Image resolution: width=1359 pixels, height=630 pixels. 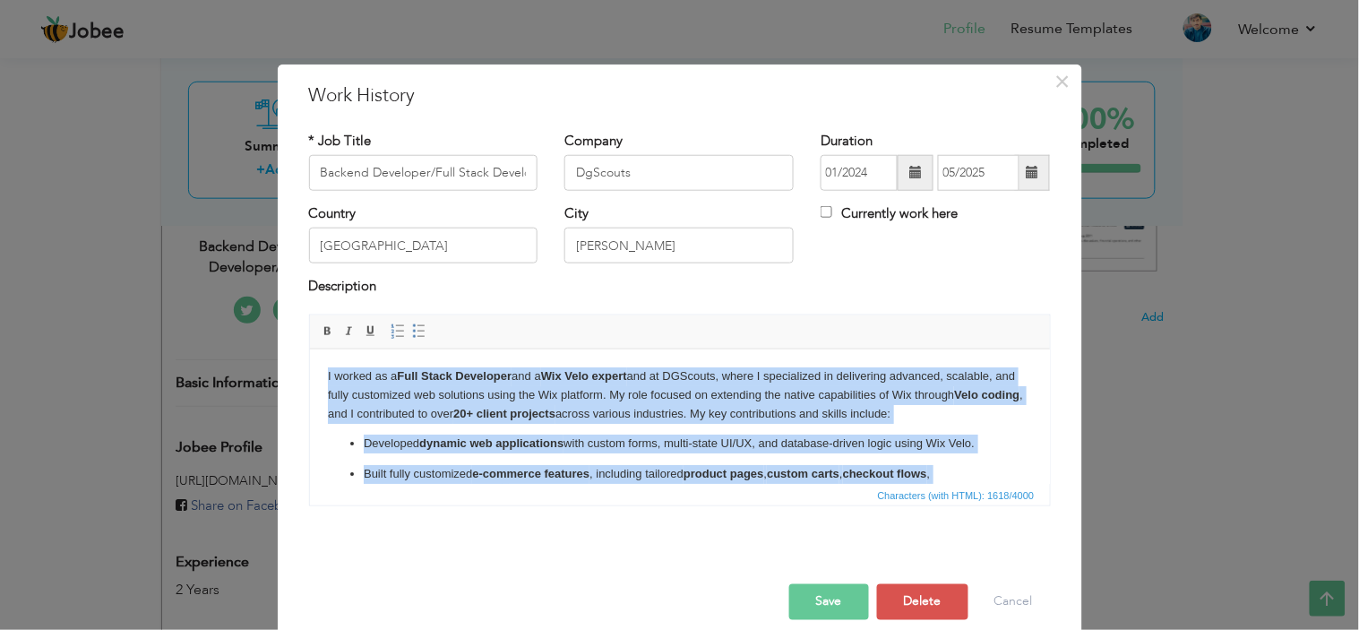 What do you see at coordinates (859, 173) in the screenshot?
I see `input: From` at bounding box center [859, 173].